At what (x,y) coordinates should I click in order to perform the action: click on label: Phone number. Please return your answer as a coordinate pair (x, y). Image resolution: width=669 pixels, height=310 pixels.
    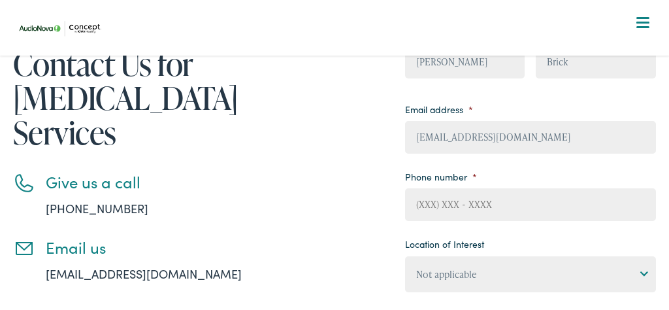
    Looking at the image, I should click on (441, 176).